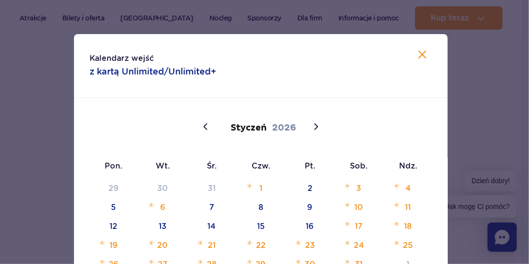 This screenshot has width=529, height=264. I want to click on span: Sob., so click(359, 166).